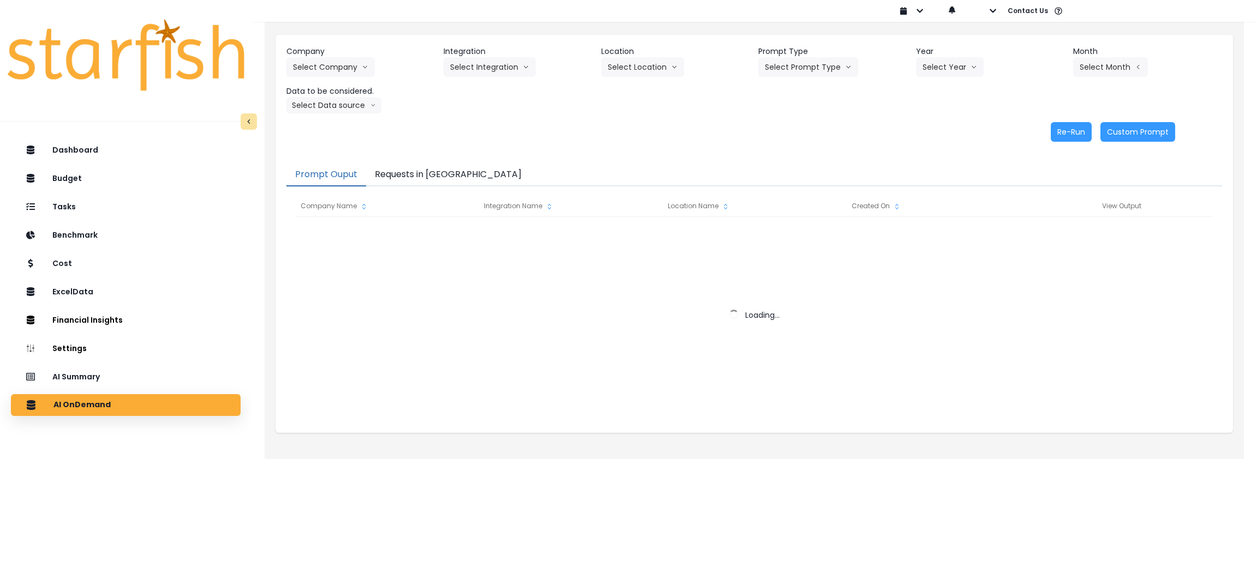  Describe the element at coordinates (125, 405) in the screenshot. I see `button: AI OnDemand` at that location.